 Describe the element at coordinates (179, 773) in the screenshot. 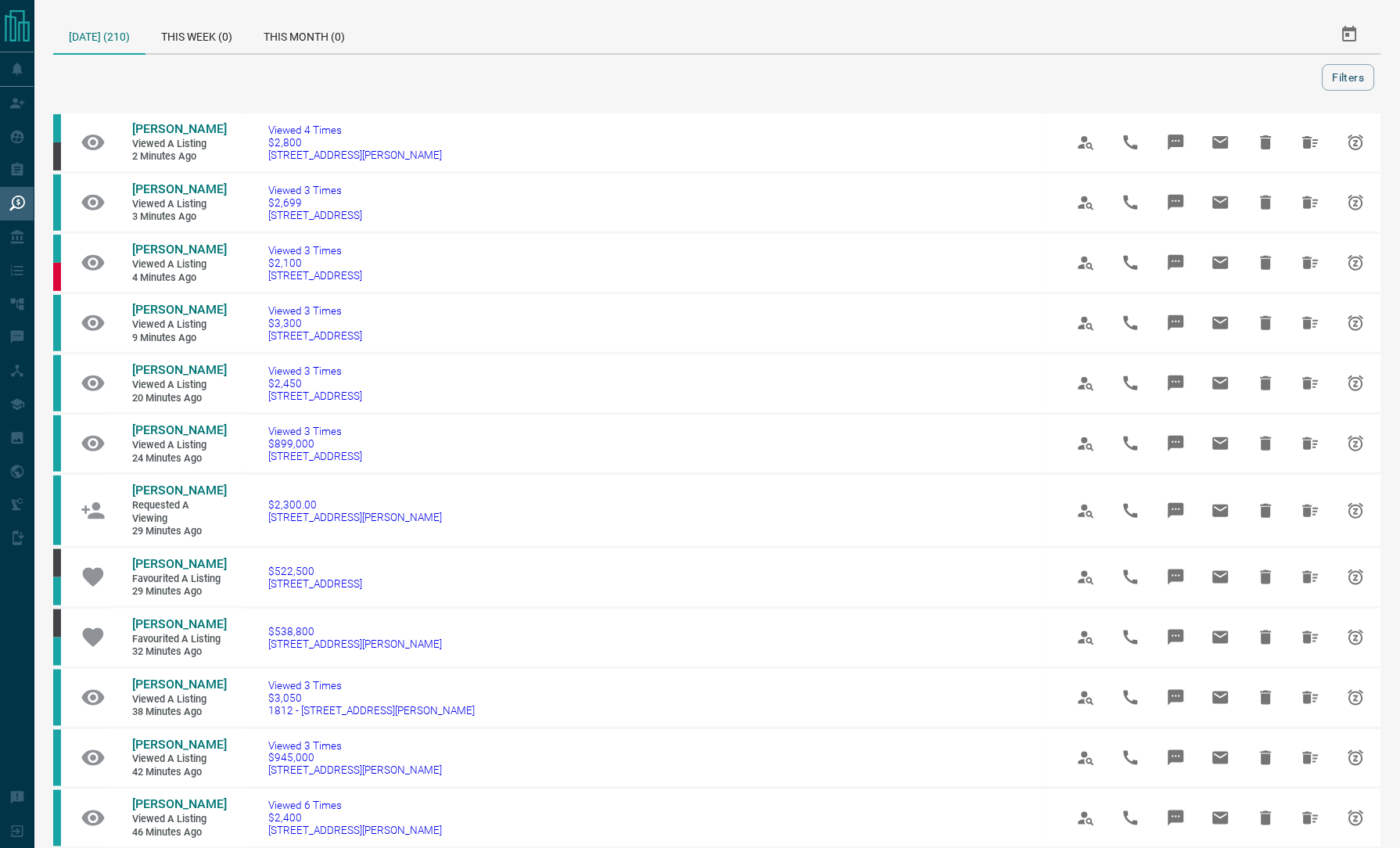

I see `span: 42 minutes ago` at that location.